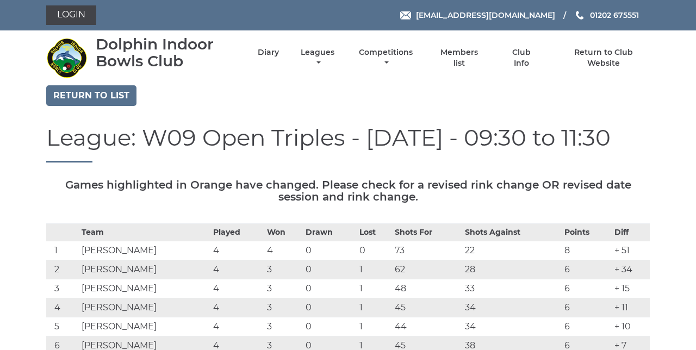 This screenshot has height=350, width=696. Describe the element at coordinates (66, 58) in the screenshot. I see `img: Dolphin Indoor Bowls Club` at that location.